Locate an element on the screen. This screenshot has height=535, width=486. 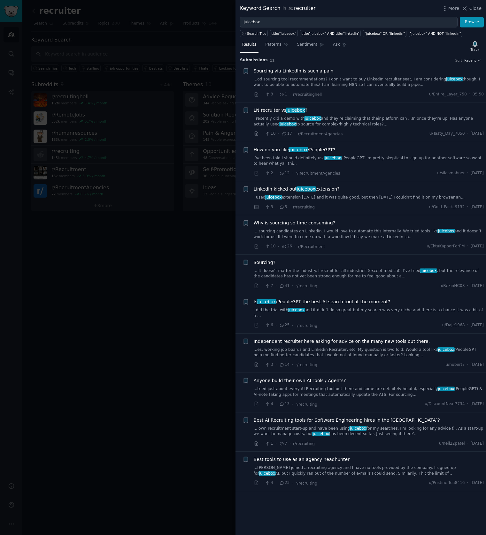
a: ...od sourcing tool recommendations? I don’t want to buy LinkedIn recruiter seat, I am considerin... is located at coordinates (368, 82).